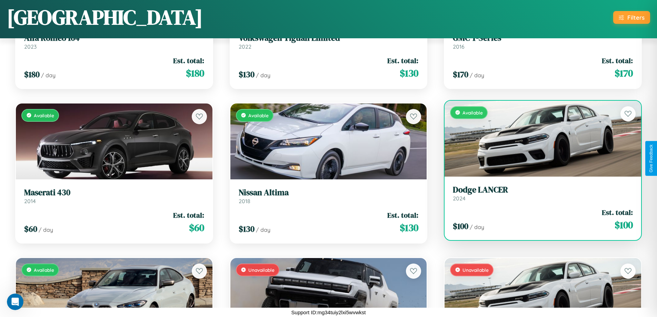 Image resolution: width=657 pixels, height=317 pixels. I want to click on p: Support ID: mg34tuiy2lxi5wvwkst, so click(329, 312).